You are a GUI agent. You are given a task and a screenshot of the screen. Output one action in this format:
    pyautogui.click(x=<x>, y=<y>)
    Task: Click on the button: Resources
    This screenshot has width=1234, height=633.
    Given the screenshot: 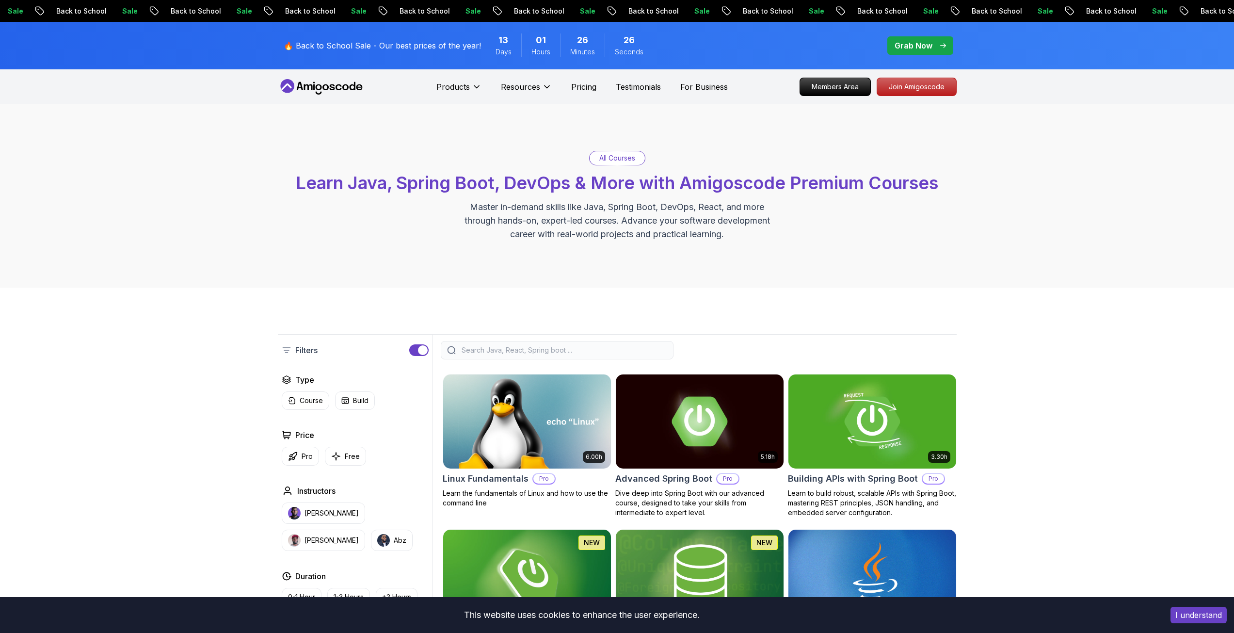 What is the action you would take?
    pyautogui.click(x=526, y=91)
    